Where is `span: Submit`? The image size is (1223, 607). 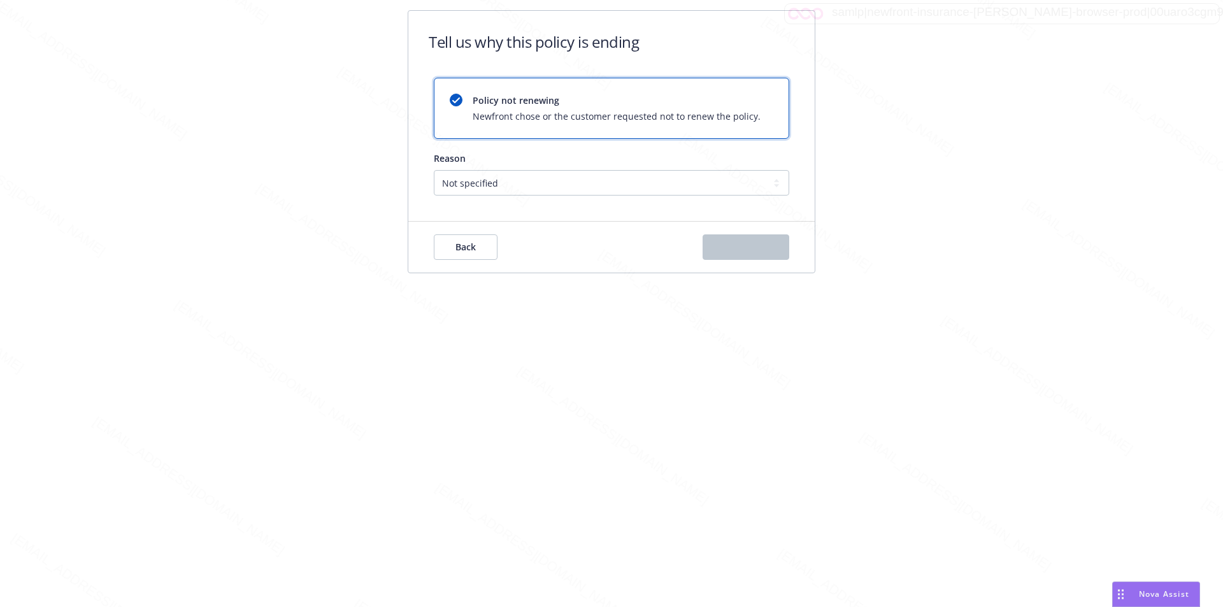 span: Submit is located at coordinates (746, 247).